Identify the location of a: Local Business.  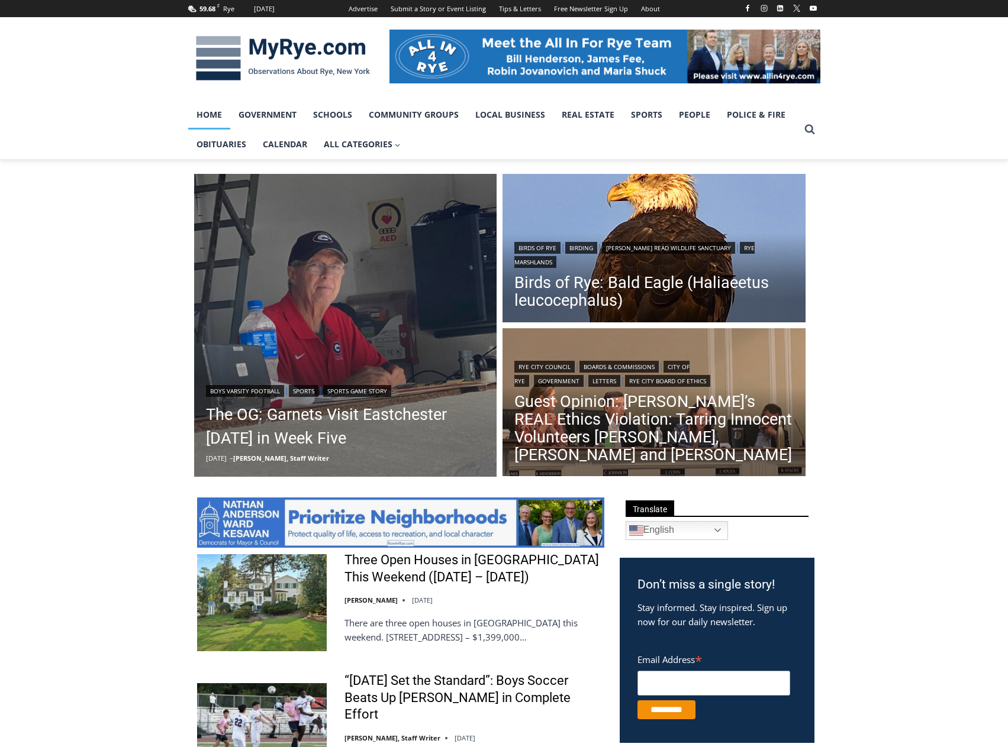
(510, 115).